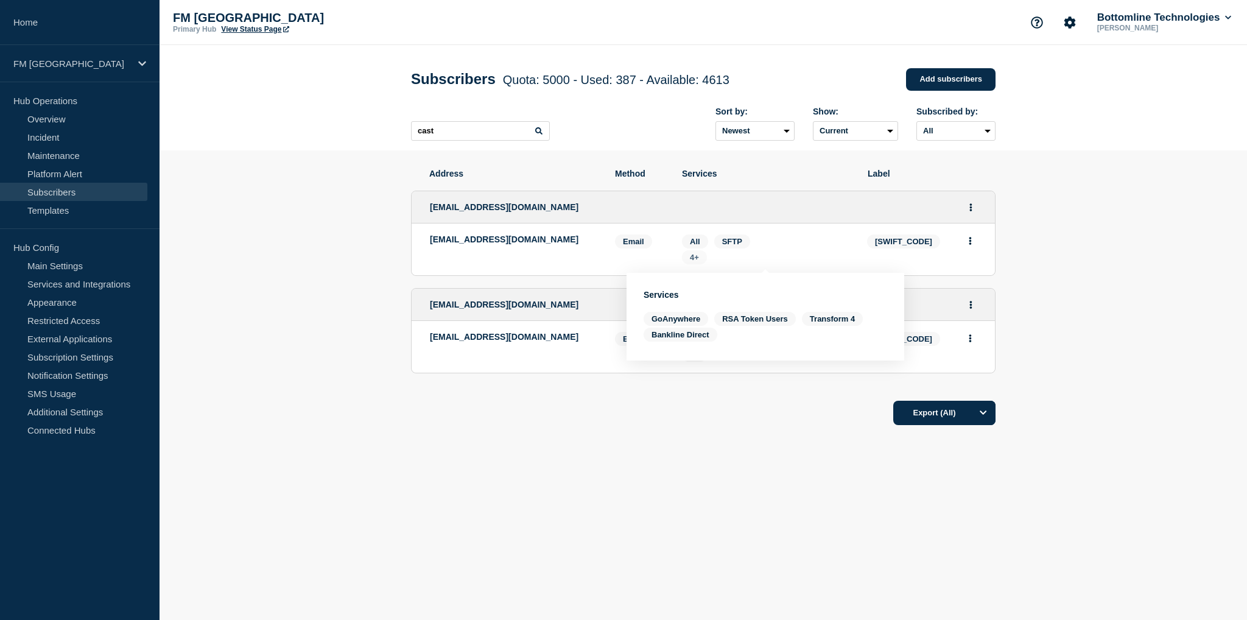 The width and height of the screenshot is (1247, 620). Describe the element at coordinates (695, 241) in the screenshot. I see `span: All` at that location.